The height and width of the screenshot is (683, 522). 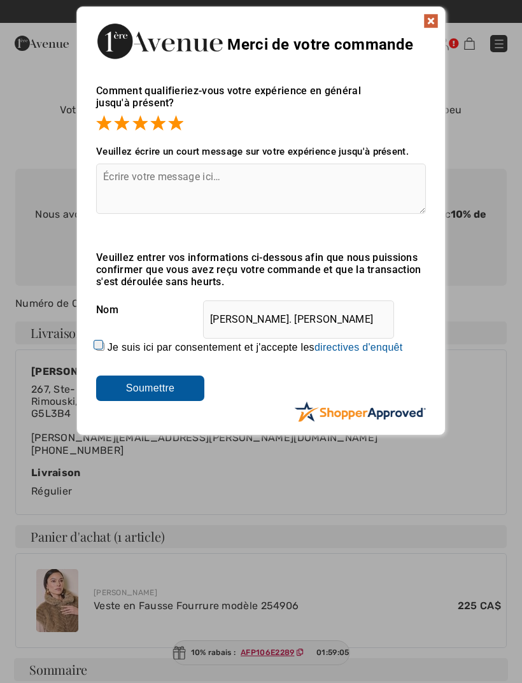 What do you see at coordinates (261, 151) in the screenshot?
I see `div: Veuillez écrire un court message sur votre expérience jusqu'à présent.` at bounding box center [261, 151].